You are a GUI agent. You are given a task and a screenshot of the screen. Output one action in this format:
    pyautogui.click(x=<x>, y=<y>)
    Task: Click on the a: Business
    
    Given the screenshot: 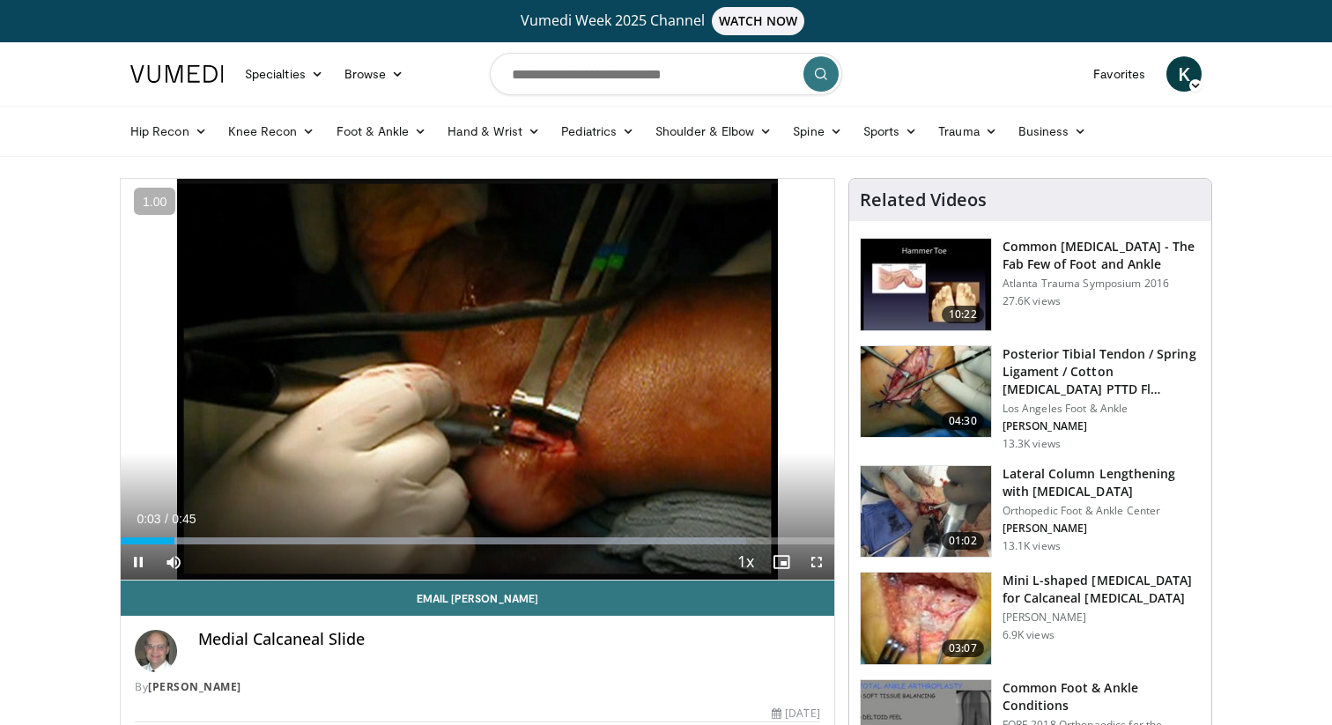 What is the action you would take?
    pyautogui.click(x=1053, y=131)
    